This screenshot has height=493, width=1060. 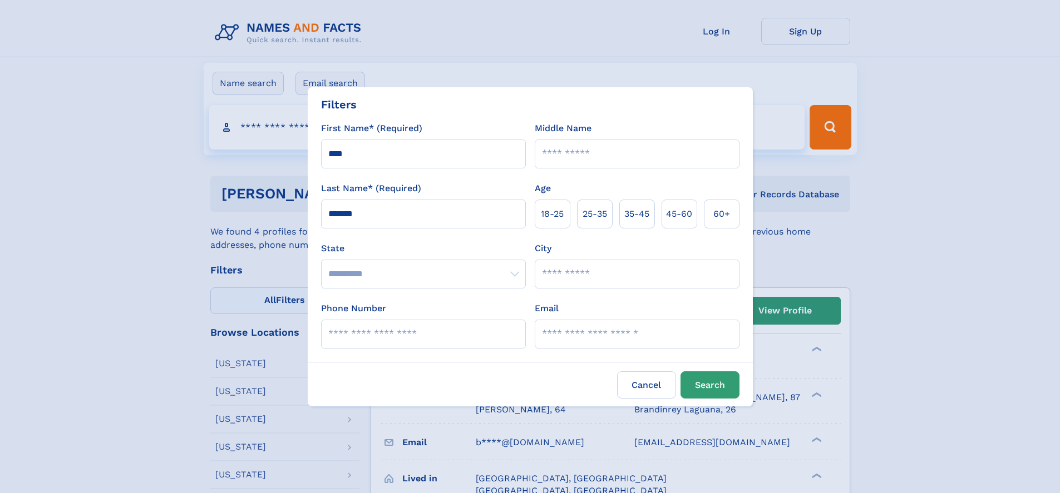 I want to click on button: Search, so click(x=710, y=385).